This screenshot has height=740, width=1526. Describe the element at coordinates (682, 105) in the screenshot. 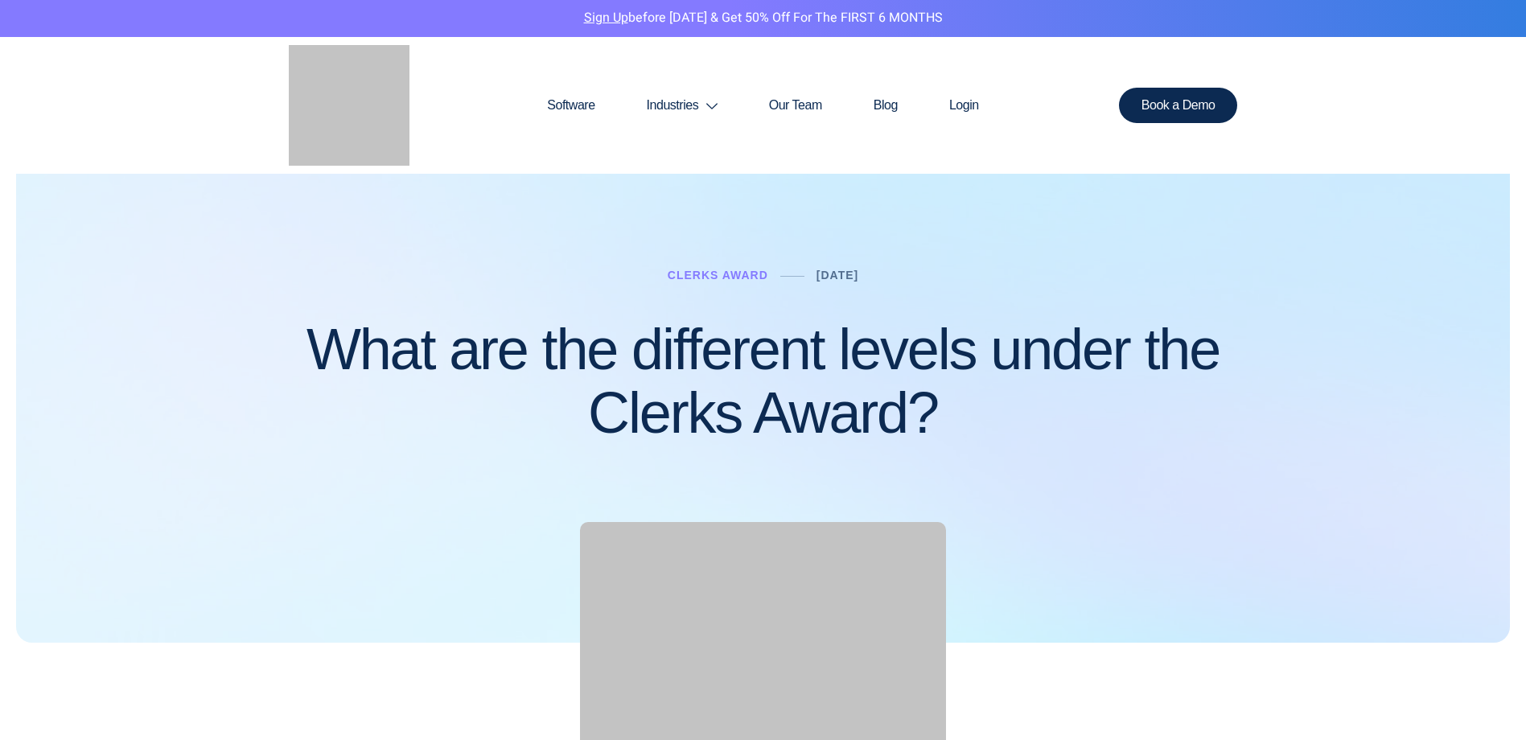

I see `a: Industries` at that location.